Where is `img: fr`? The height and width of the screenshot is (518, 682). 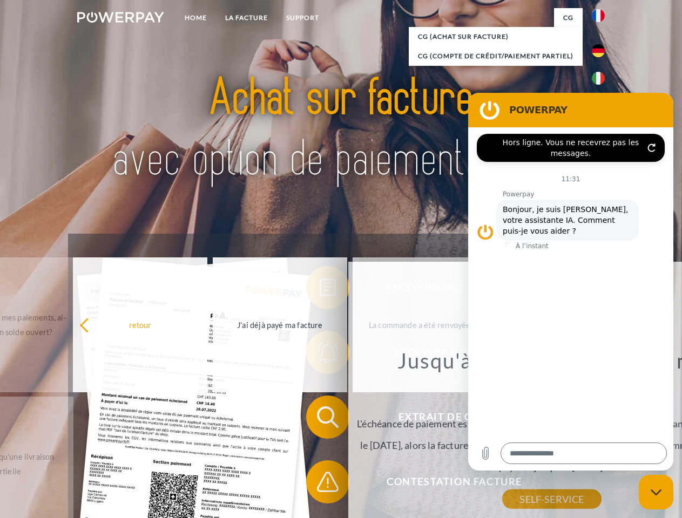
img: fr is located at coordinates (598, 16).